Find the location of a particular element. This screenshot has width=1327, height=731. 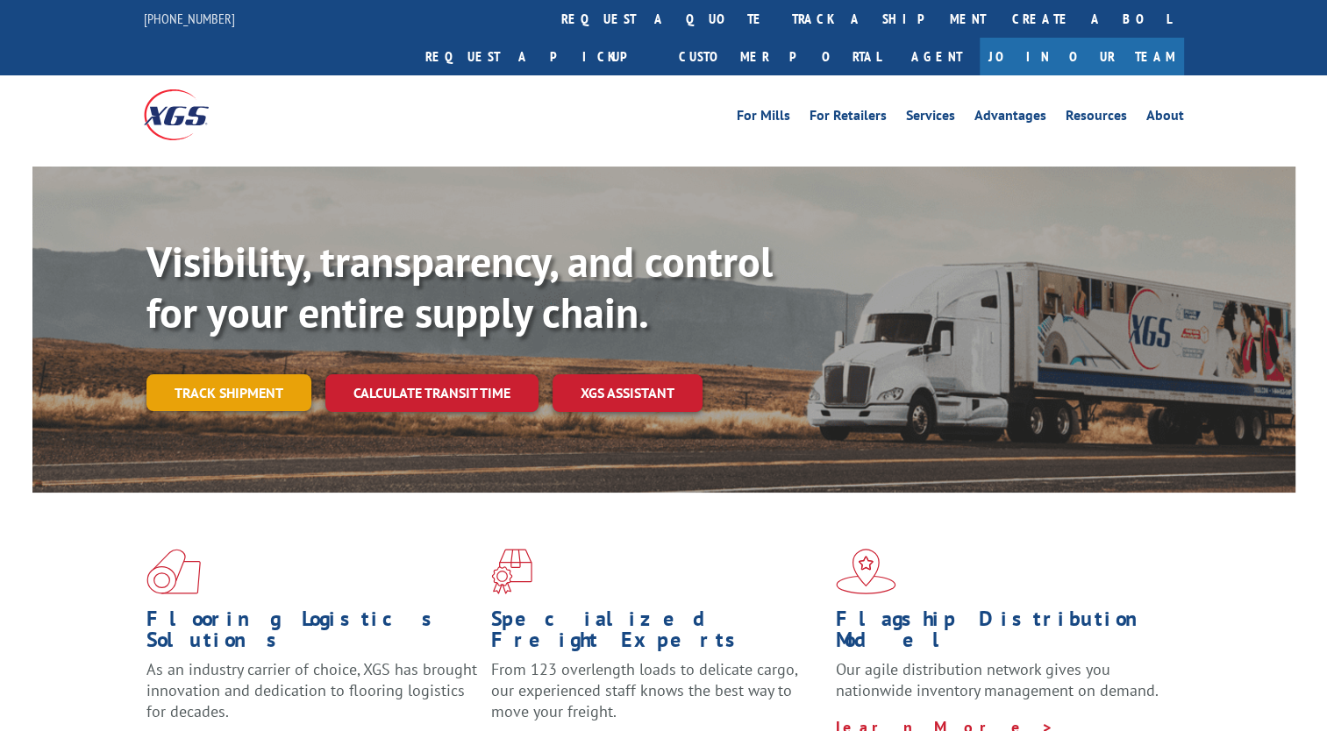

a: XGS ASSISTANT is located at coordinates (627, 393).